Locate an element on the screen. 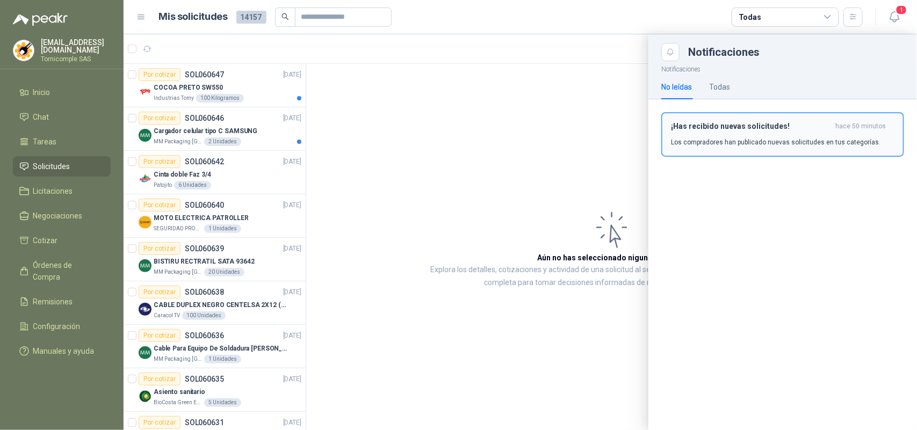  a: Negociaciones is located at coordinates (62, 216).